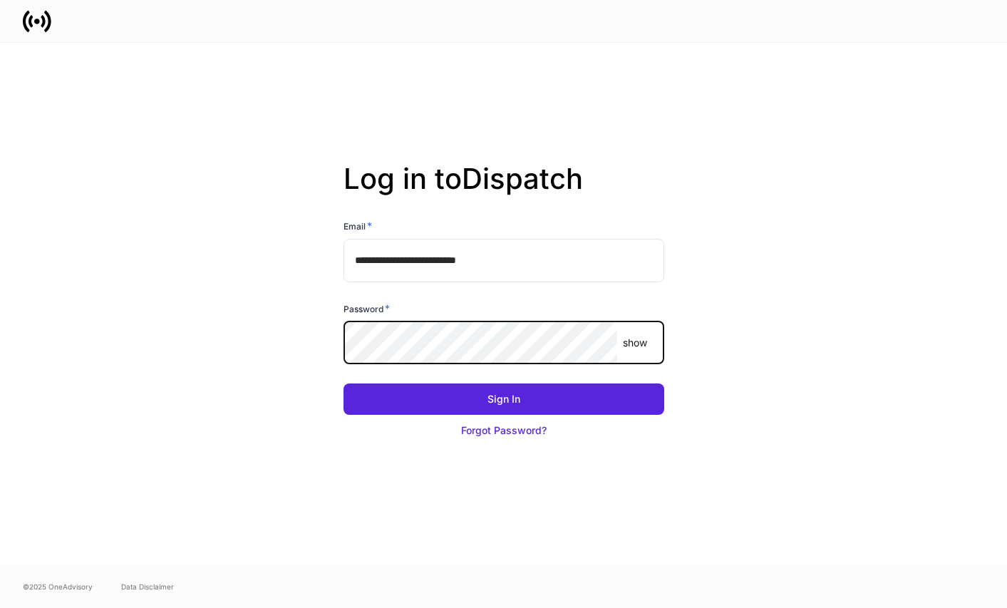 This screenshot has width=1007, height=608. What do you see at coordinates (504, 430) in the screenshot?
I see `div: Forgot Password?` at bounding box center [504, 430].